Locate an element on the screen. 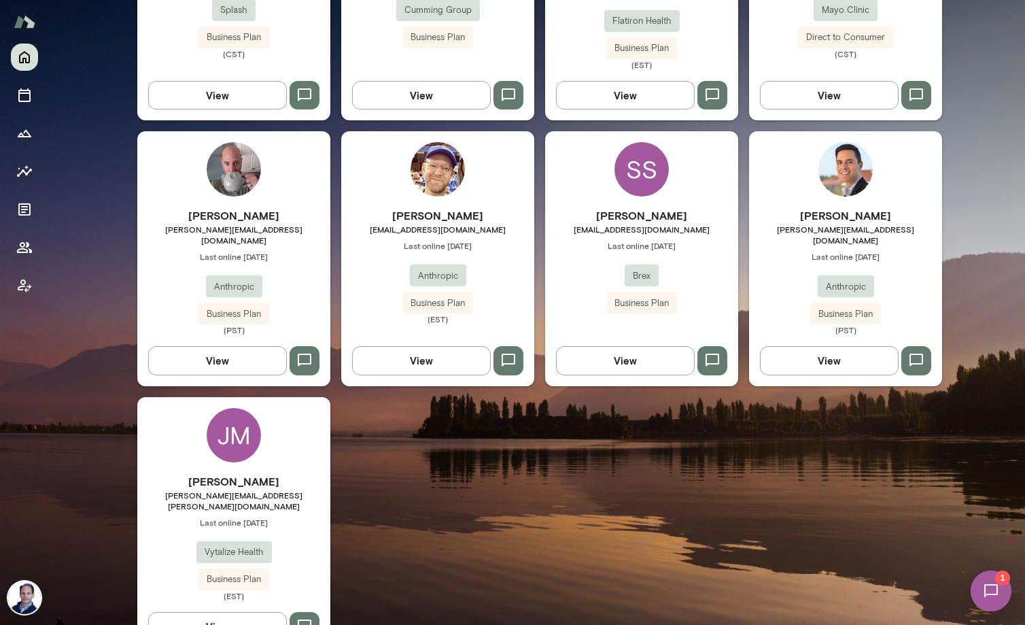 The width and height of the screenshot is (1025, 625). button: Home is located at coordinates (24, 57).